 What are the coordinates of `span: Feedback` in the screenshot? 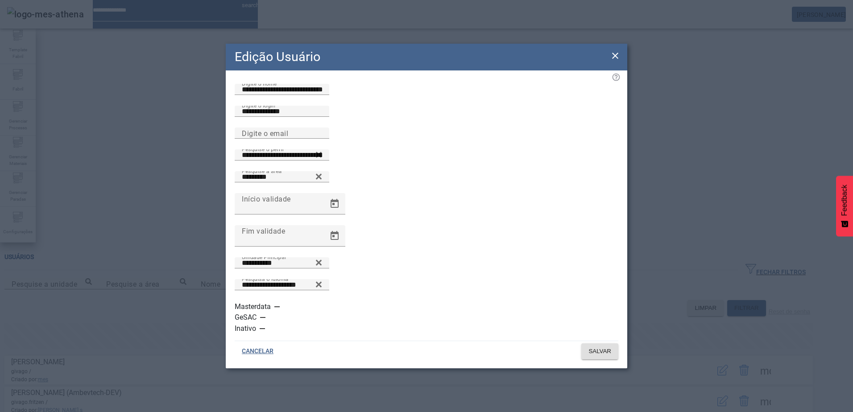 It's located at (844, 200).